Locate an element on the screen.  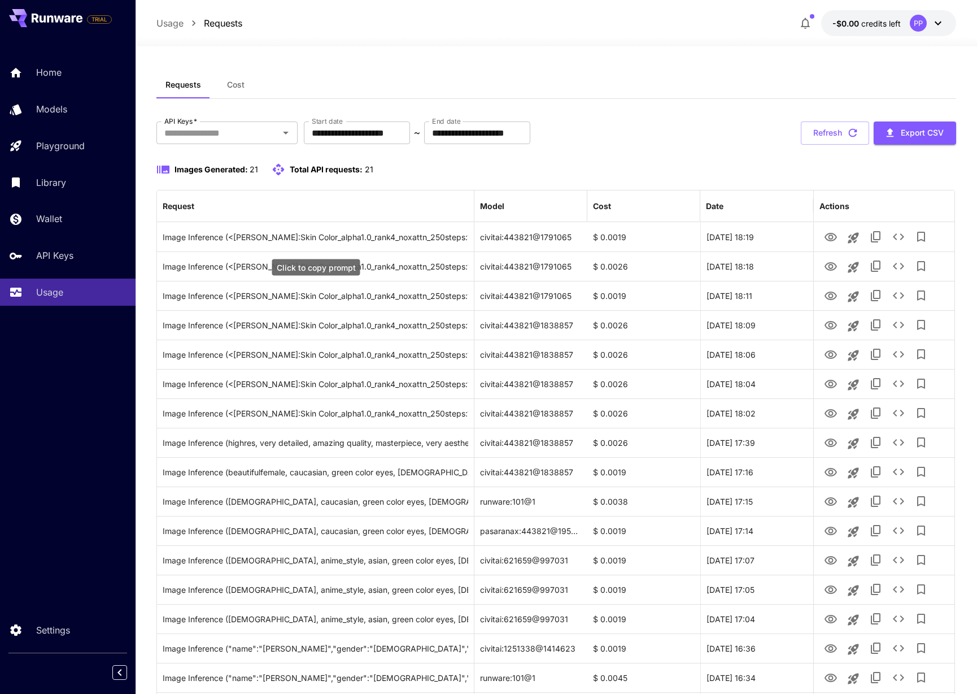
div: 22 Aug, 2025 17:16 is located at coordinates (757, 472).